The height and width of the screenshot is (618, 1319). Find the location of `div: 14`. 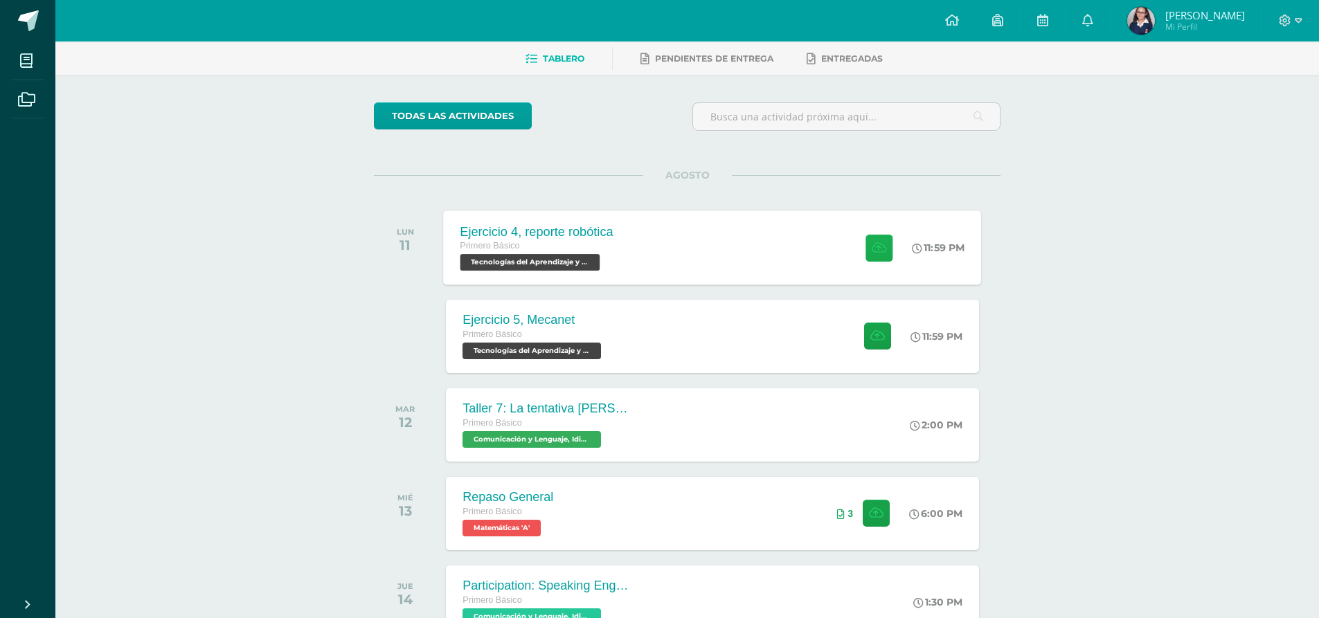

div: 14 is located at coordinates (405, 600).